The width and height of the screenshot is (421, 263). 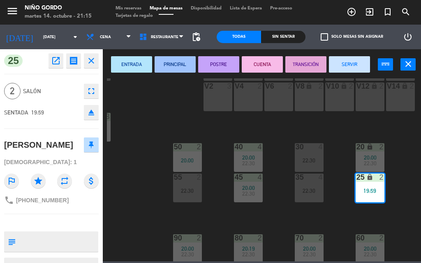 I want to click on span: pending_actions, so click(x=196, y=37).